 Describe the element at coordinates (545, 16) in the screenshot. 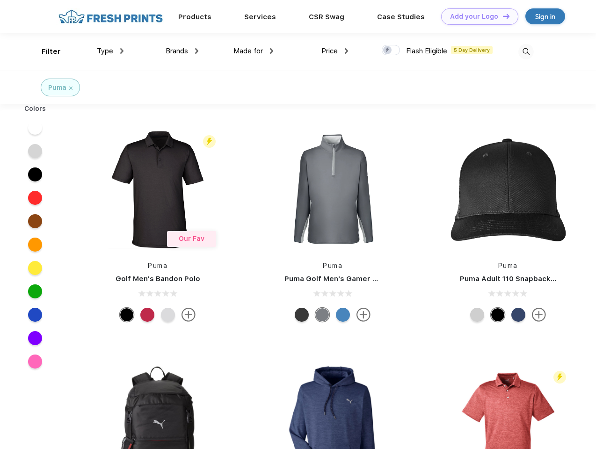

I see `a: Sign in` at that location.